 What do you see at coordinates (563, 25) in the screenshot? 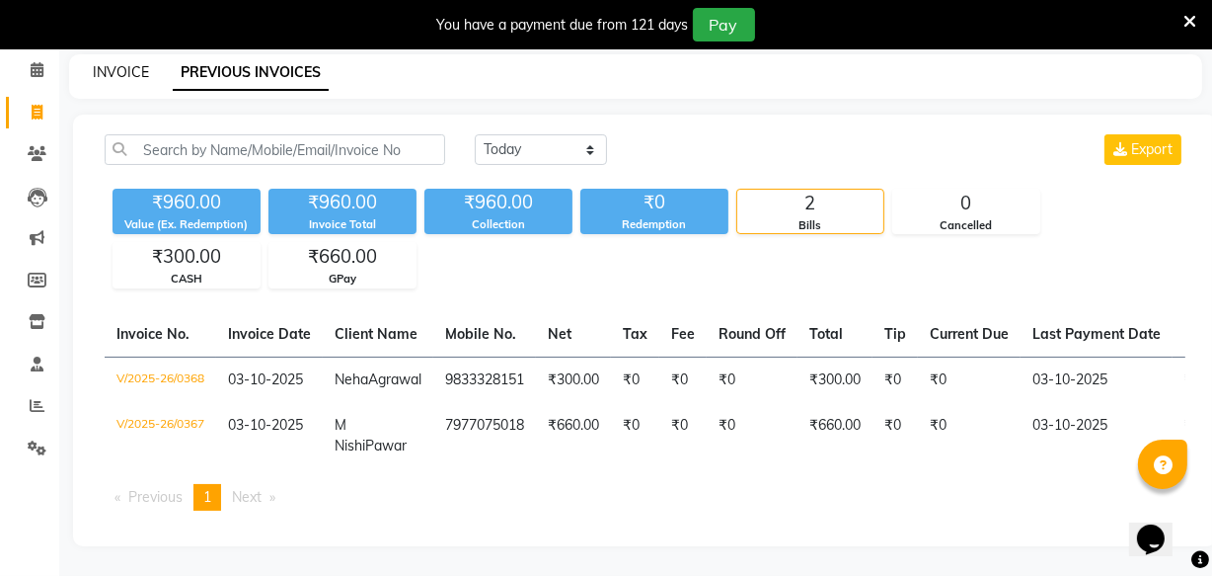
I see `div: You have a payment due from 121 days` at bounding box center [563, 25].